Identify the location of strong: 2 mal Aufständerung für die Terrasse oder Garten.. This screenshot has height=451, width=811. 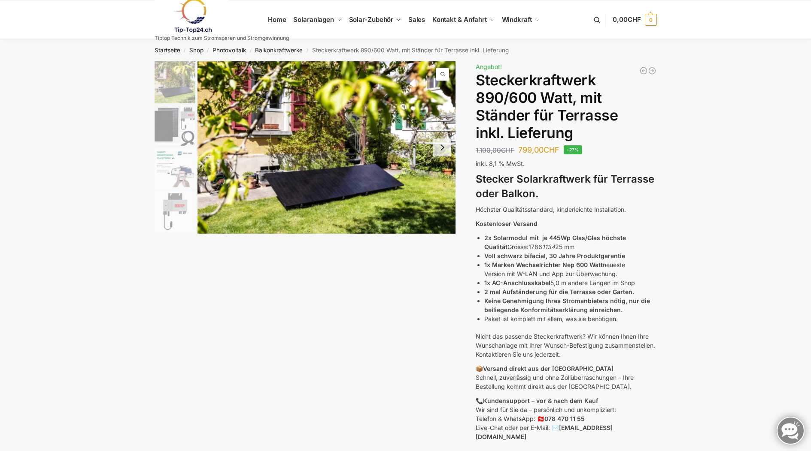
(559, 292).